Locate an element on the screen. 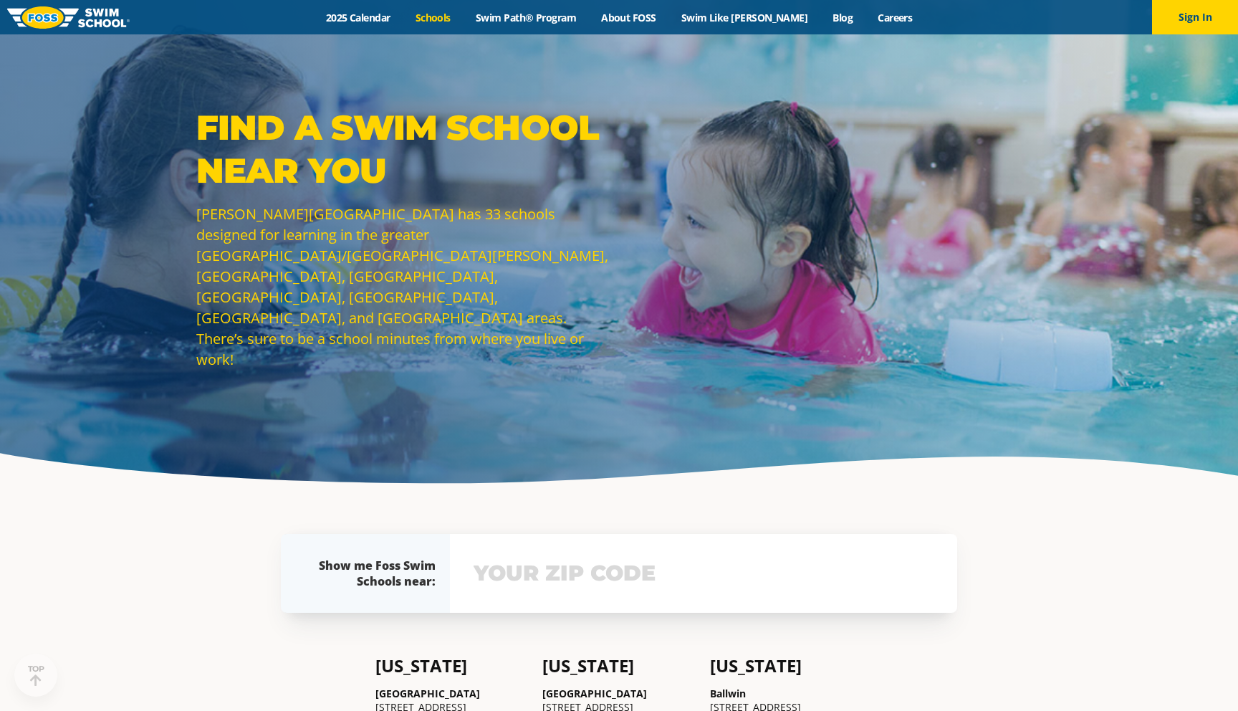 The image size is (1238, 711). input: YOUR ZIP CODE is located at coordinates (704, 573).